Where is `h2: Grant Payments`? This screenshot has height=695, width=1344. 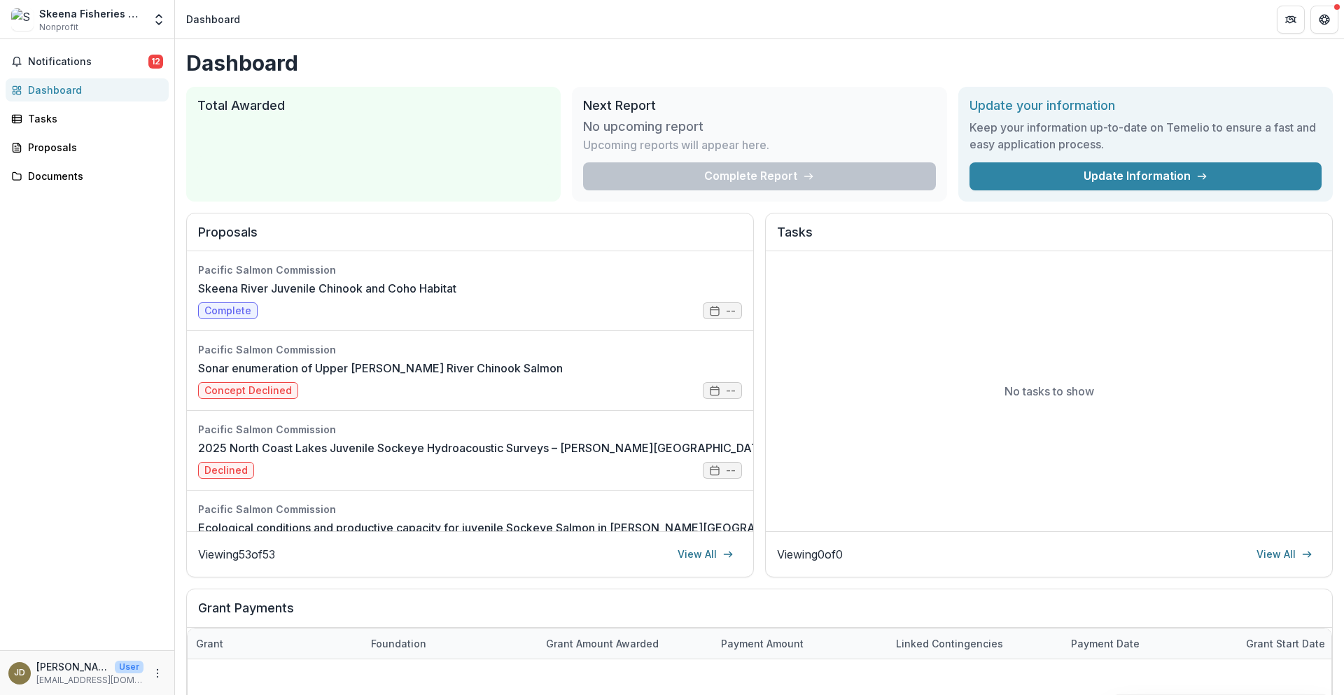
h2: Grant Payments is located at coordinates (760, 614).